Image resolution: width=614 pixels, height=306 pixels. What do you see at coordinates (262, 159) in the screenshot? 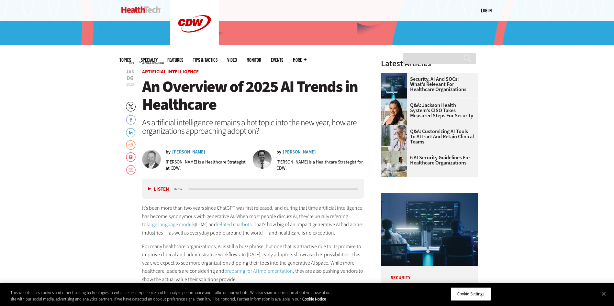
I see `img: Lee Pierce` at bounding box center [262, 159].